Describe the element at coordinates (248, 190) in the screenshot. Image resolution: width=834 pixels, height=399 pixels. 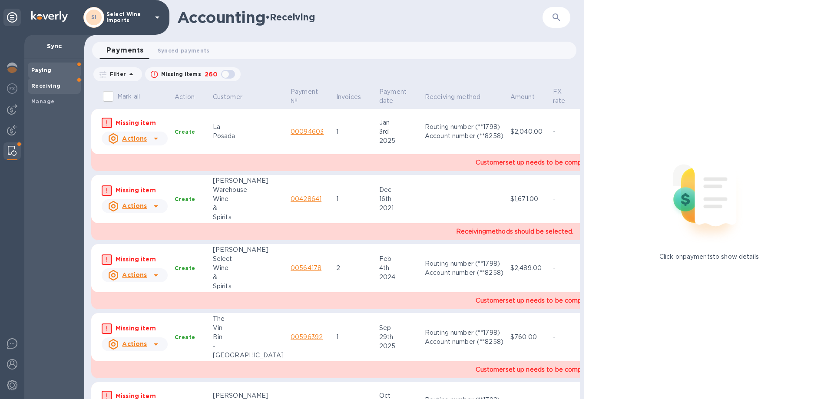
I see `div: Warehouse` at that location.